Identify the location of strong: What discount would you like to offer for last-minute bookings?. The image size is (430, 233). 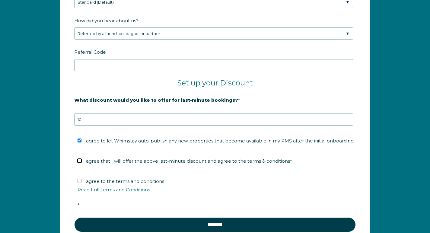
(156, 100).